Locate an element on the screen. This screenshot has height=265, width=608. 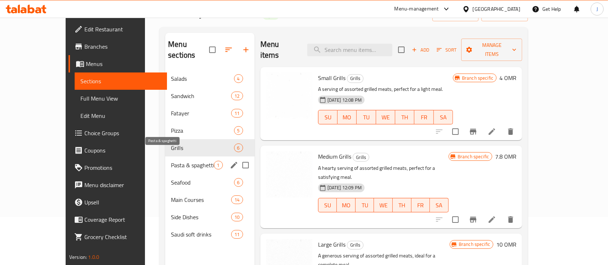
div: Main Courses is located at coordinates (201, 200).